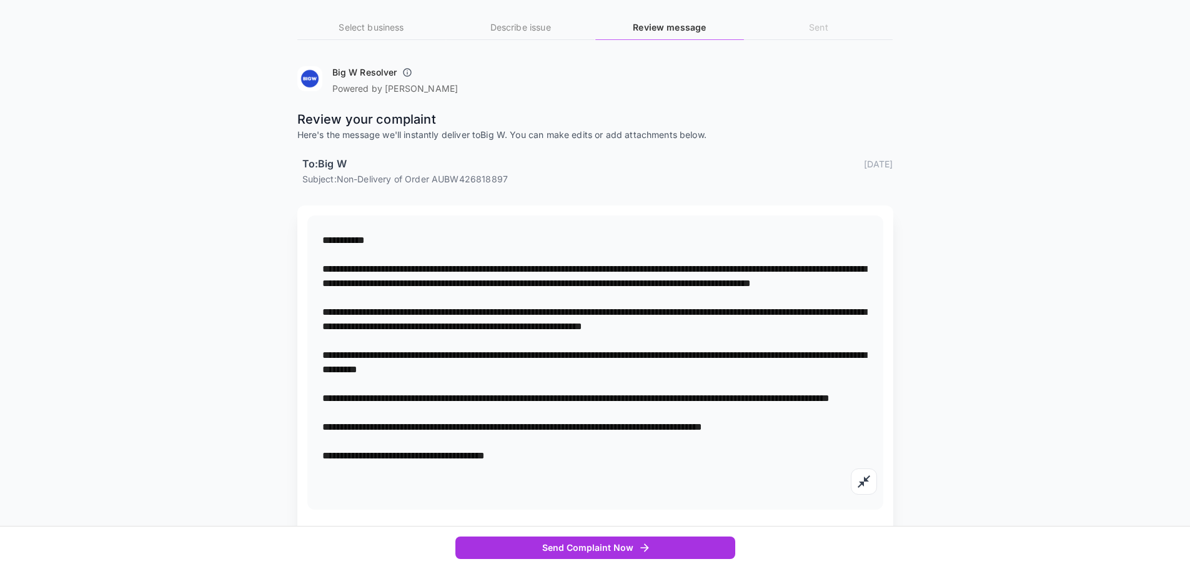  What do you see at coordinates (372, 27) in the screenshot?
I see `h6: Select business` at bounding box center [372, 27].